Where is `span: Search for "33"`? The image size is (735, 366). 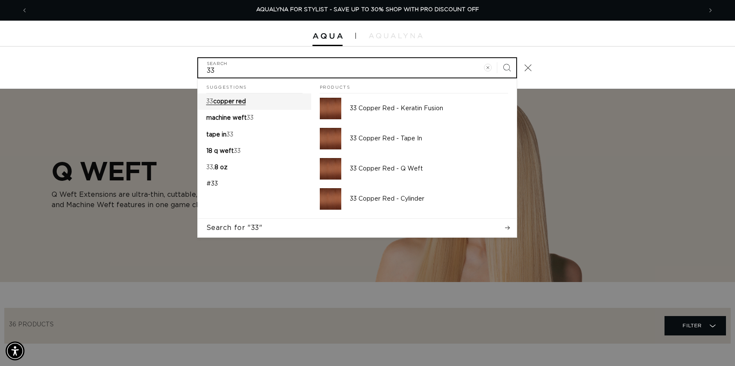
span: Search for "33" is located at coordinates (234, 228).